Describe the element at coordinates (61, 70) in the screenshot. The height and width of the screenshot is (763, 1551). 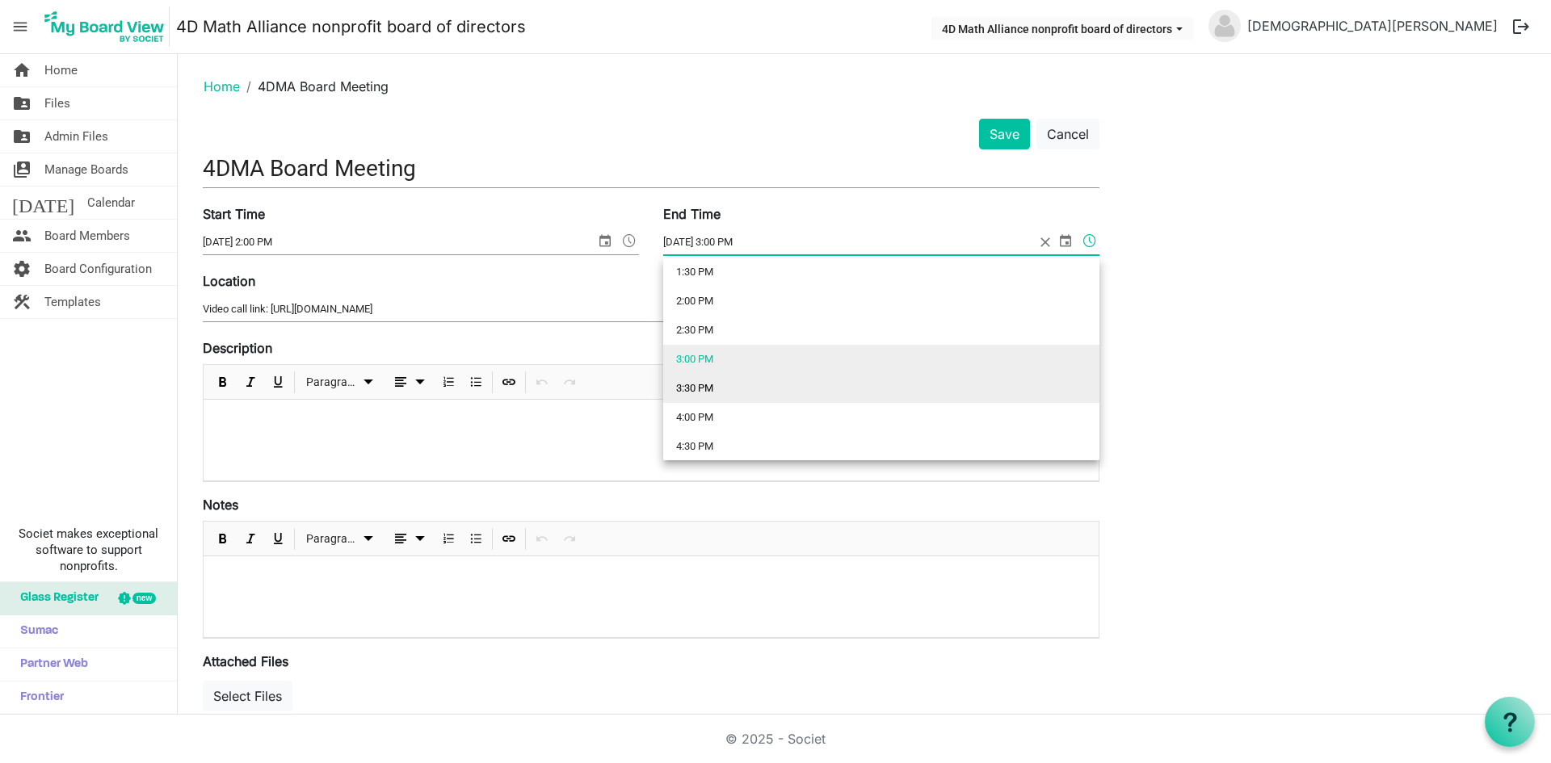
I see `span: Home` at that location.